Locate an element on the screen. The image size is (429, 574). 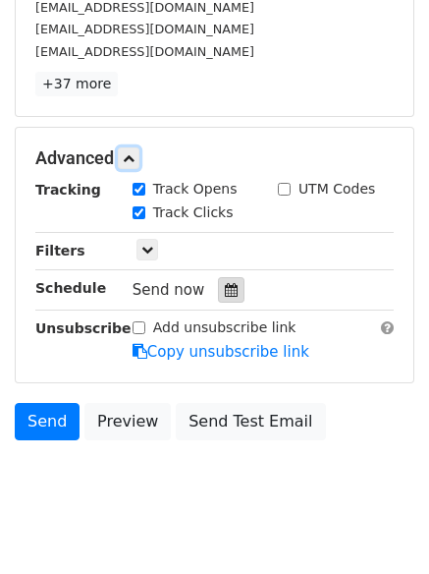
strong: Schedule is located at coordinates (71, 288).